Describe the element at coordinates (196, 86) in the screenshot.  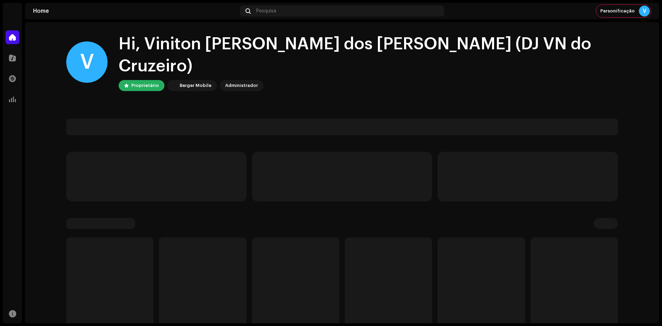
I see `div: Berger Mobile` at that location.